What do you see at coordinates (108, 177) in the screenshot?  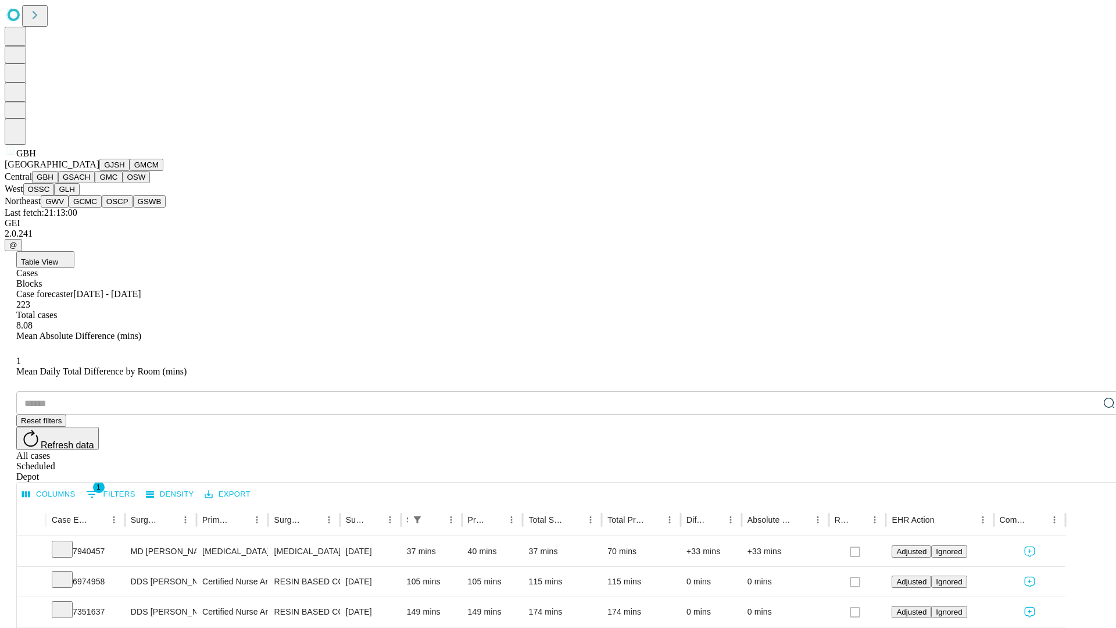 I see `button: GMC` at bounding box center [108, 177].